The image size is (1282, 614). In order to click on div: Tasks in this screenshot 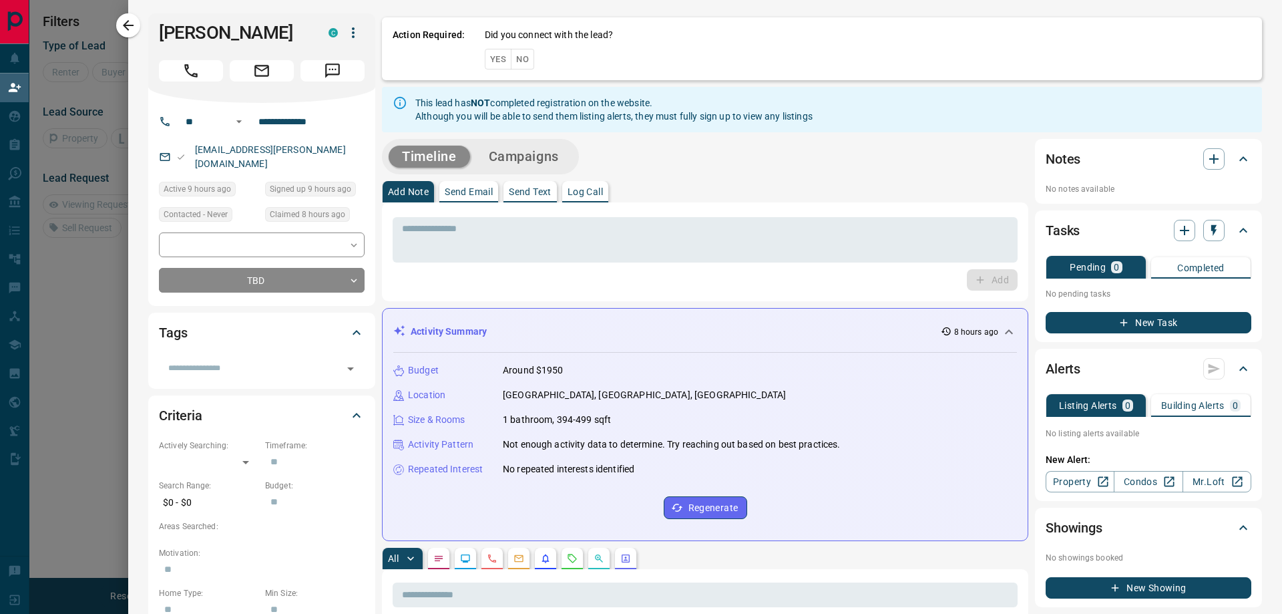, I will do `click(1148, 230)`.